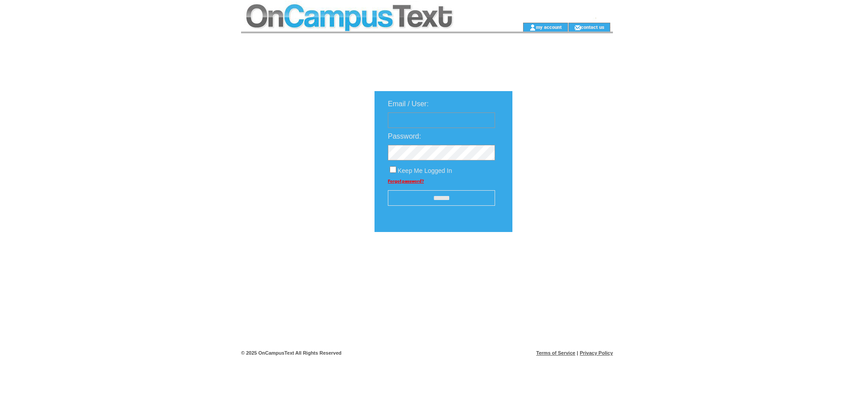  Describe the element at coordinates (549, 27) in the screenshot. I see `a: my account` at that location.